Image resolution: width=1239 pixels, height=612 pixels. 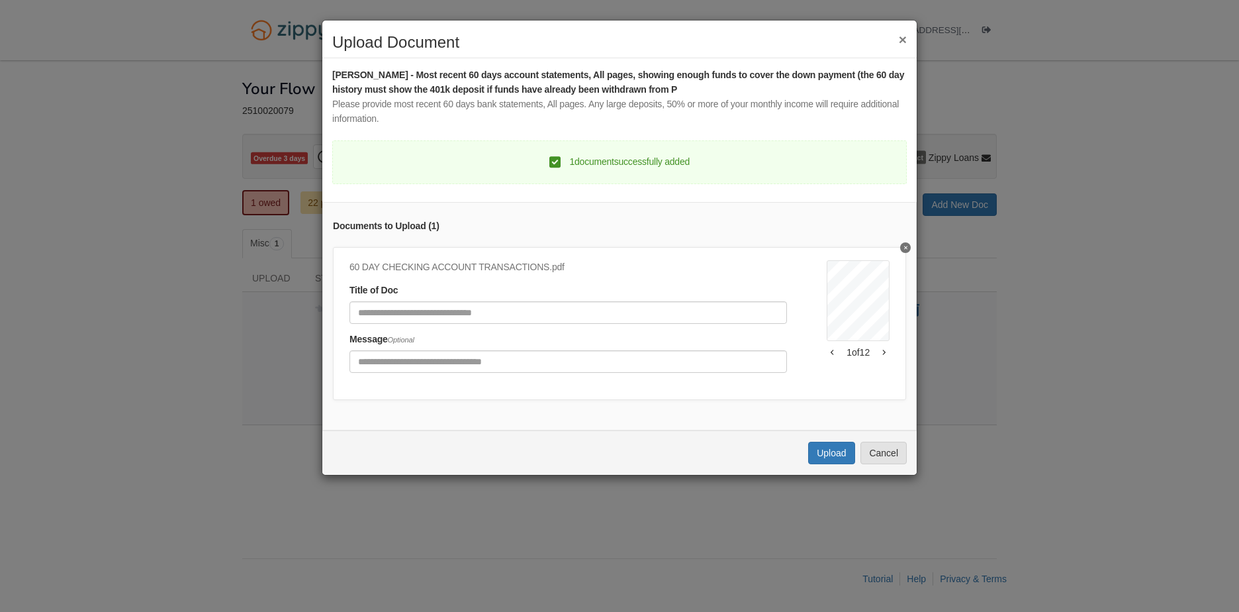 I want to click on button: Upload, so click(x=831, y=453).